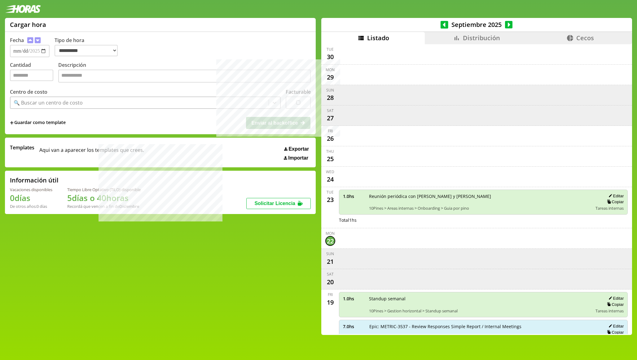 This screenshot has width=637, height=360. What do you see at coordinates (330, 200) in the screenshot?
I see `div: 23` at bounding box center [330, 200].